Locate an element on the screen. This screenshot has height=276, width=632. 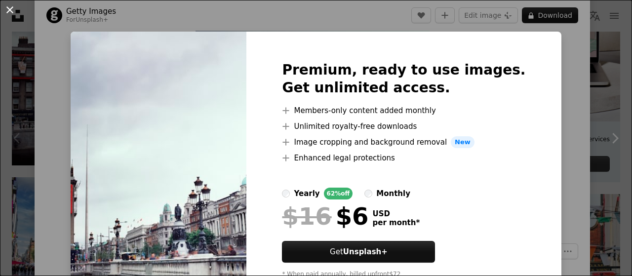
strong: Unsplash+ is located at coordinates (365, 252).